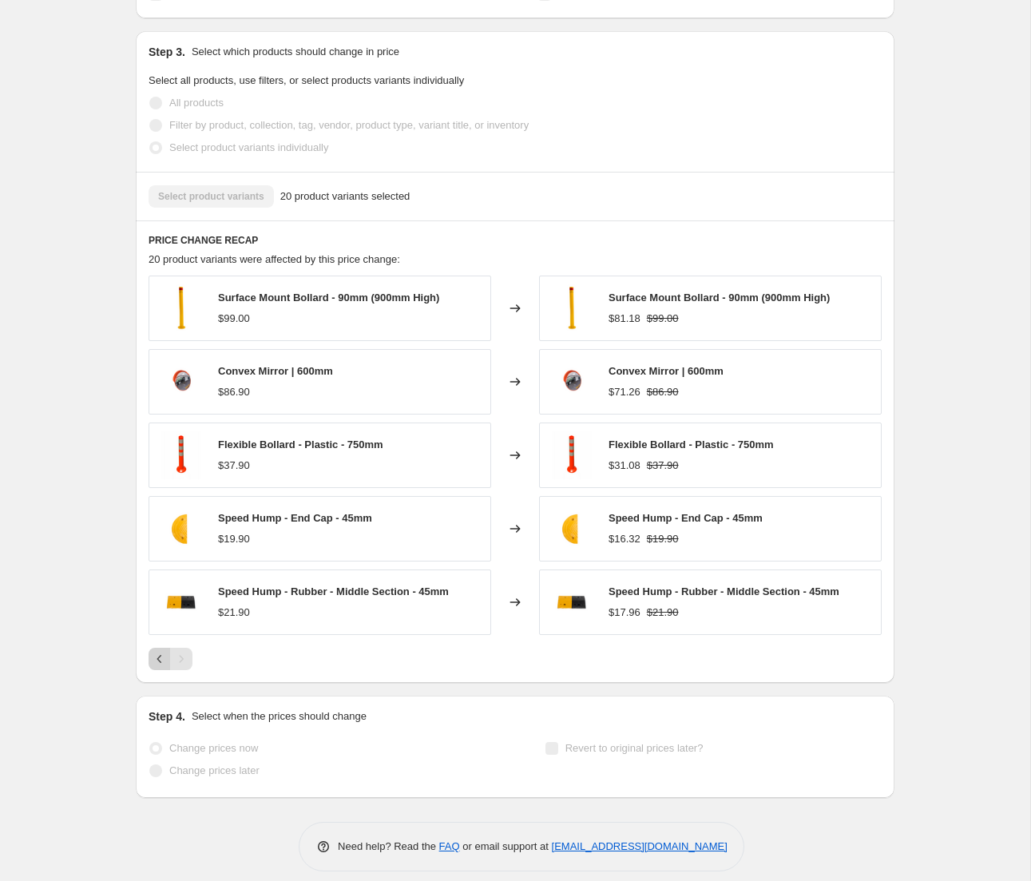  I want to click on nav: Pagination, so click(170, 659).